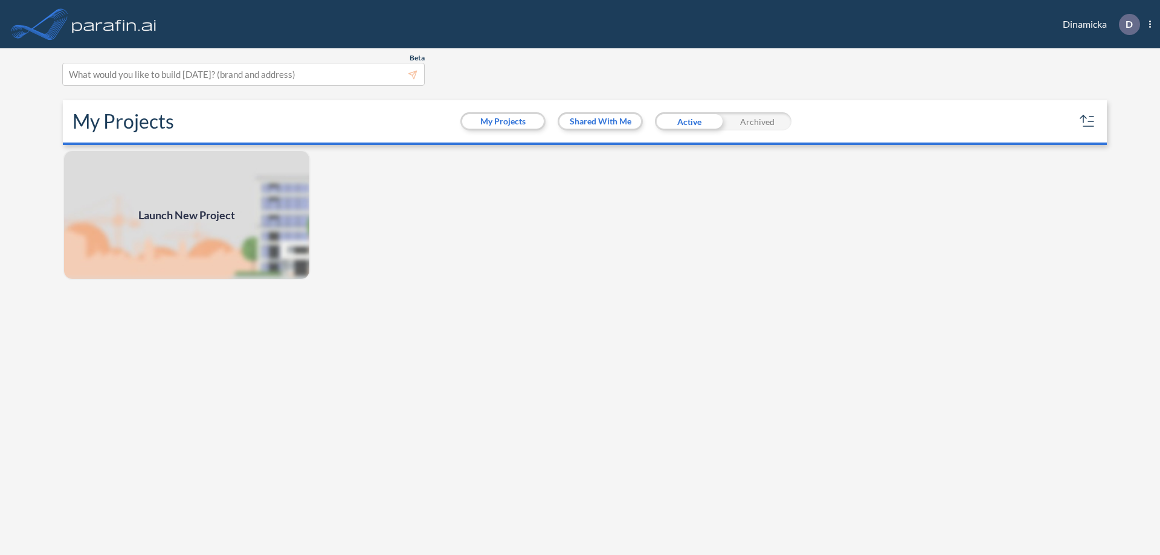 This screenshot has width=1160, height=555. I want to click on button: Shared With Me, so click(600, 121).